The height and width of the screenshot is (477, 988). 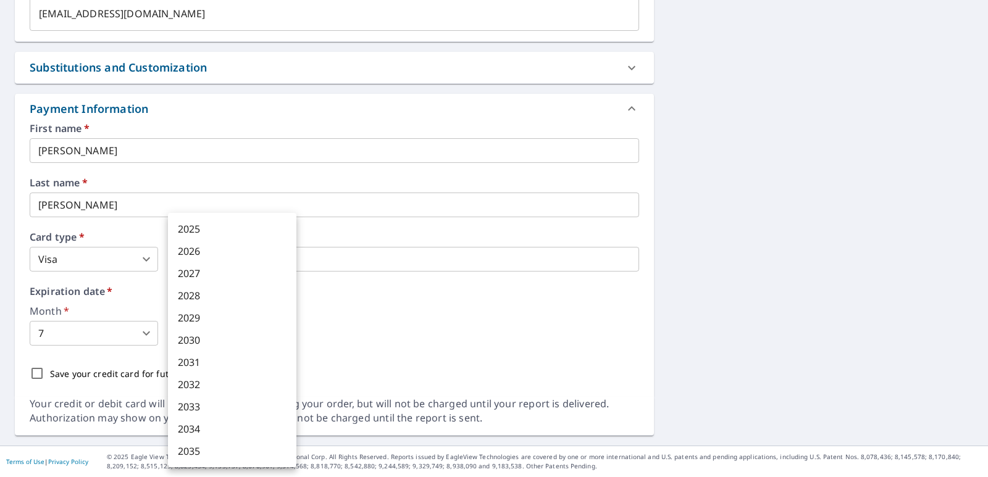 I want to click on li: 2029, so click(x=232, y=318).